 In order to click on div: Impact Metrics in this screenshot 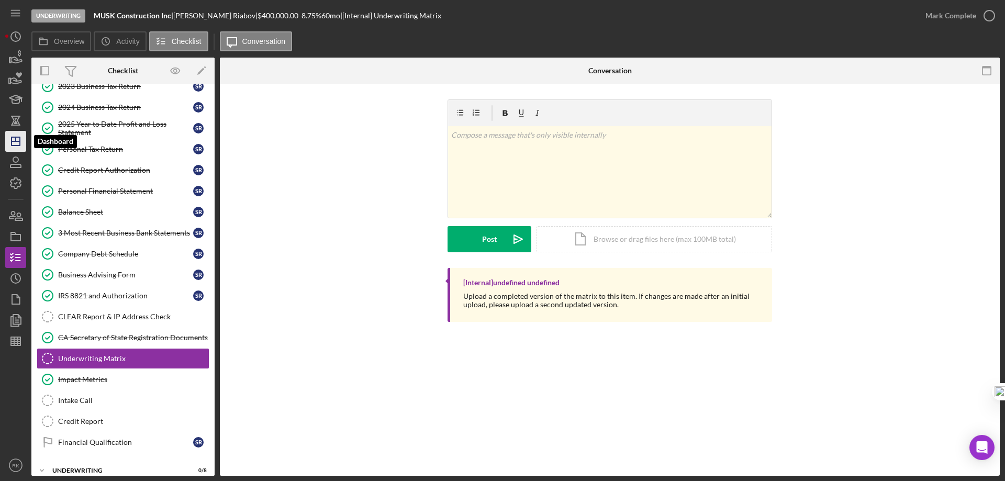, I will do `click(133, 379)`.